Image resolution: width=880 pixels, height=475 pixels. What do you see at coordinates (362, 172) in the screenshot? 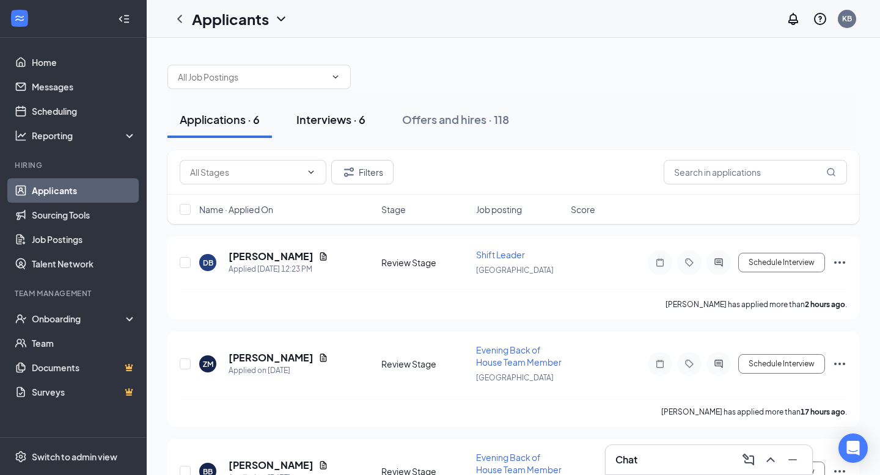
I see `button: Filter Filters` at bounding box center [362, 172].